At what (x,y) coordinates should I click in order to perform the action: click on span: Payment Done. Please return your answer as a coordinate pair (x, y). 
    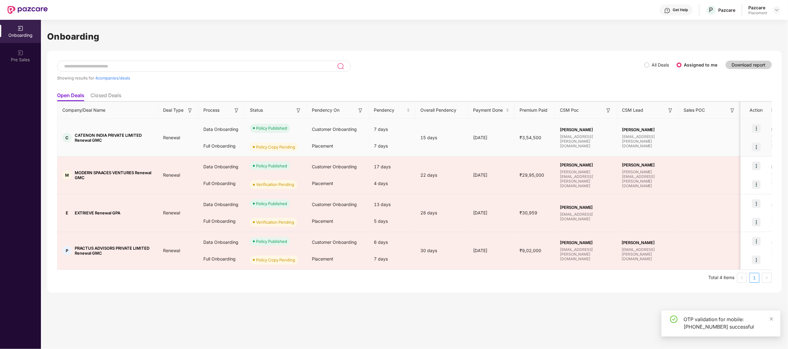
    Looking at the image, I should click on (489, 110).